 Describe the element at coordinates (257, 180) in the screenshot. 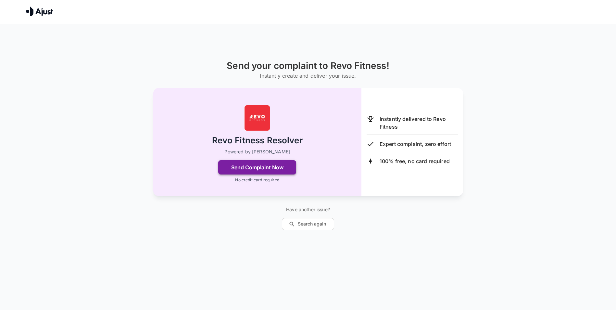

I see `p: No credit card required` at that location.